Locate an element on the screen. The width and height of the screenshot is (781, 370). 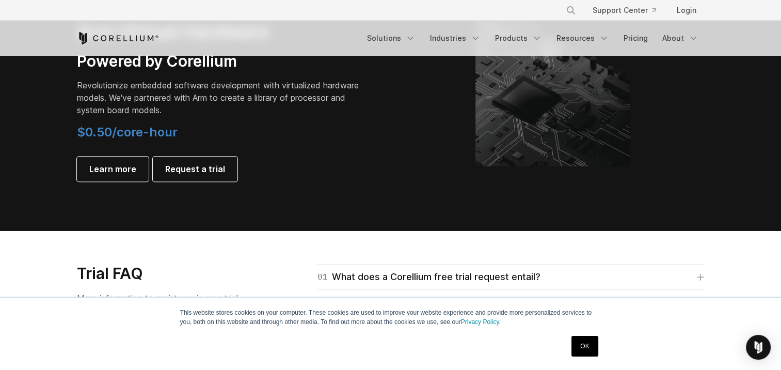
span: 02 is located at coordinates (323, 302).